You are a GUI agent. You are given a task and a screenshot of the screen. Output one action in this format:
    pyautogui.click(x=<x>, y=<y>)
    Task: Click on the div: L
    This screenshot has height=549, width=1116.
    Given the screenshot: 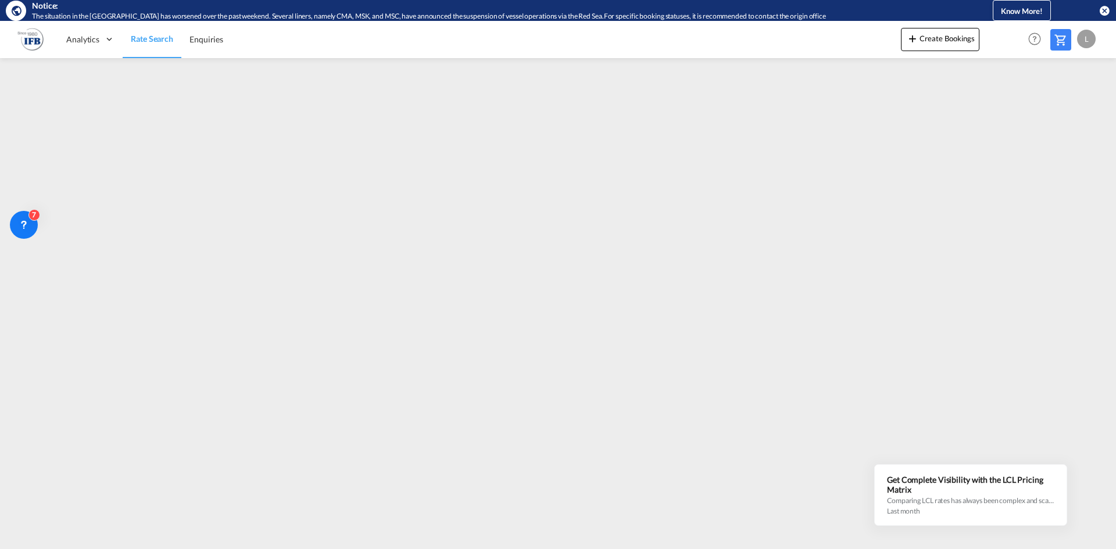 What is the action you would take?
    pyautogui.click(x=1087, y=39)
    